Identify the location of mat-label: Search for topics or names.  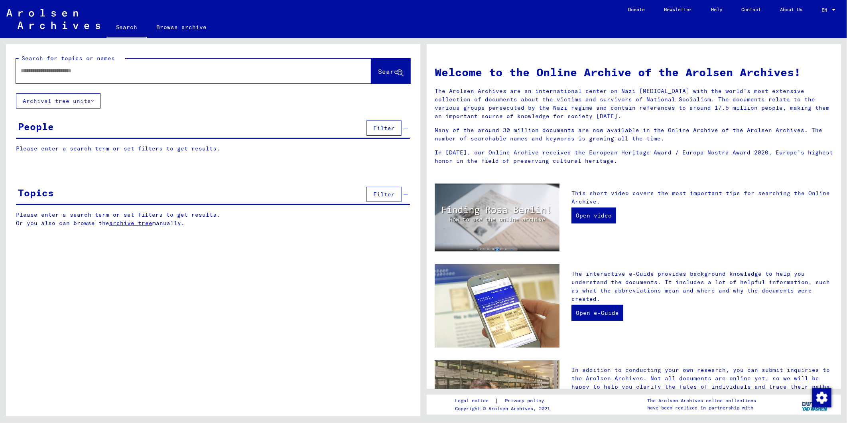
(68, 58).